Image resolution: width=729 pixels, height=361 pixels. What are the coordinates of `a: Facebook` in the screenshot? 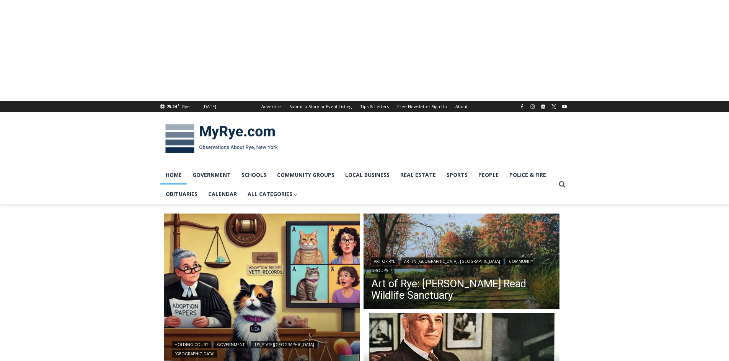 It's located at (522, 107).